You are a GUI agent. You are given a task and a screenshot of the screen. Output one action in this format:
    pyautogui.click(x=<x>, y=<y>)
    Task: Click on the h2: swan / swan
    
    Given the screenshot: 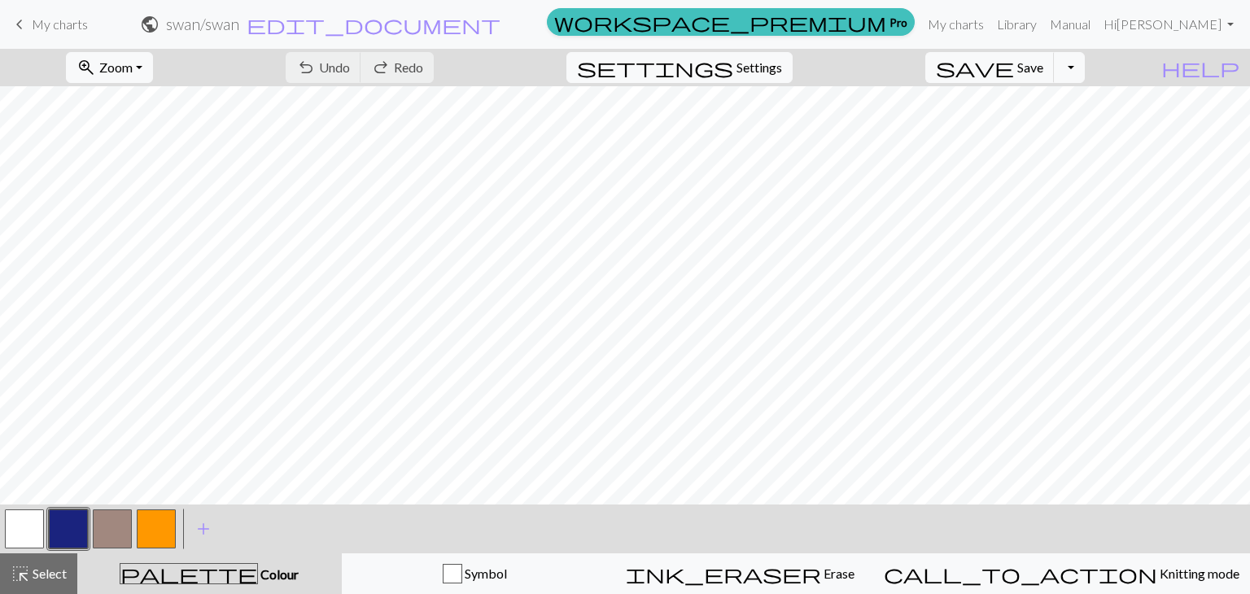 What is the action you would take?
    pyautogui.click(x=203, y=24)
    